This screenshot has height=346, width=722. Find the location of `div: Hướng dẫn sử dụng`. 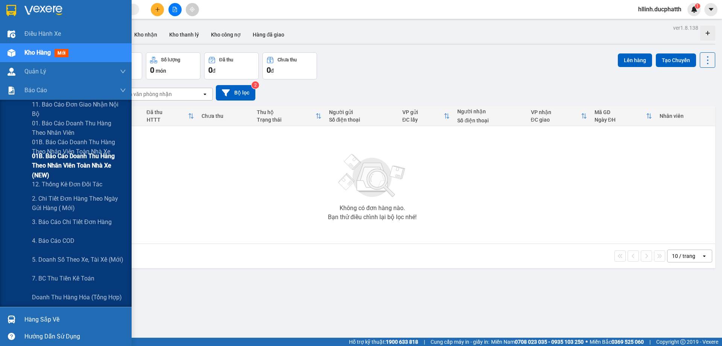

div: Hướng dẫn sử dụng is located at coordinates (75, 336).